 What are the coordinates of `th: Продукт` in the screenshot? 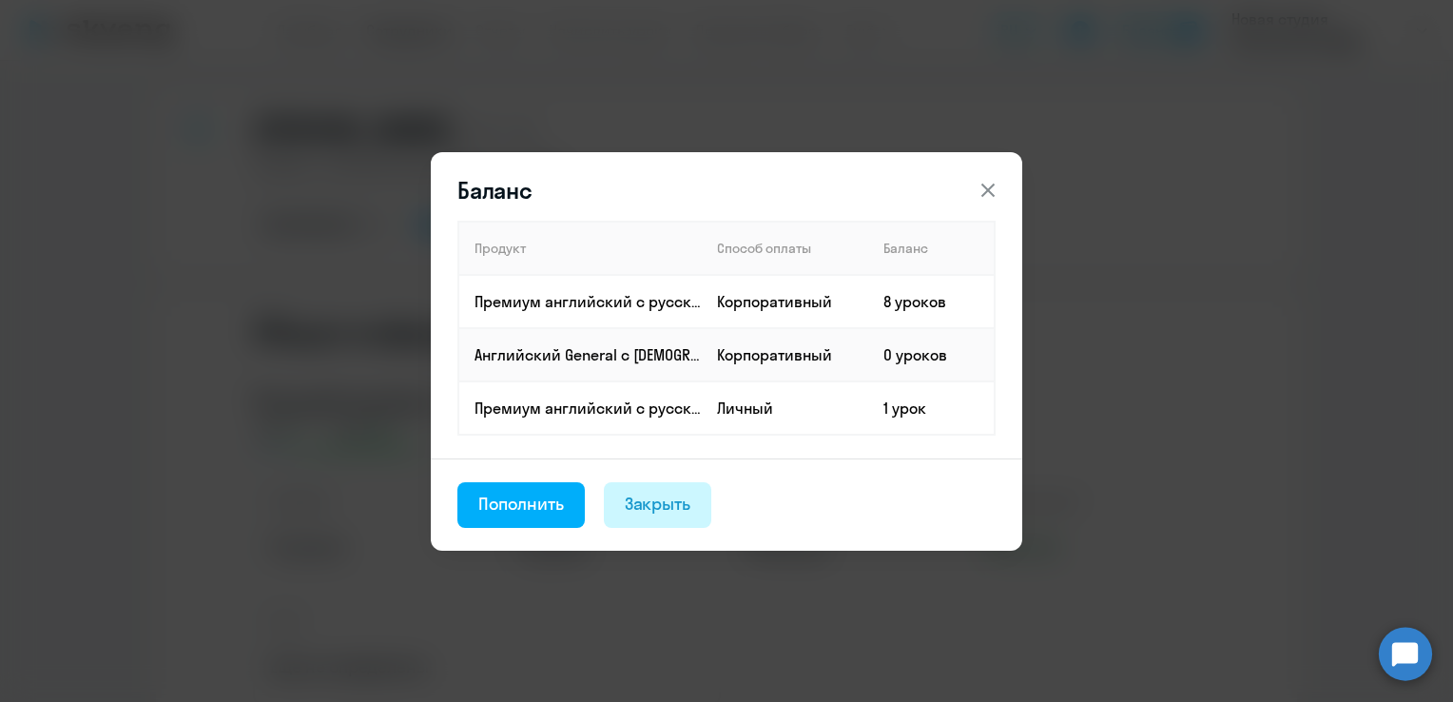 It's located at (580, 248).